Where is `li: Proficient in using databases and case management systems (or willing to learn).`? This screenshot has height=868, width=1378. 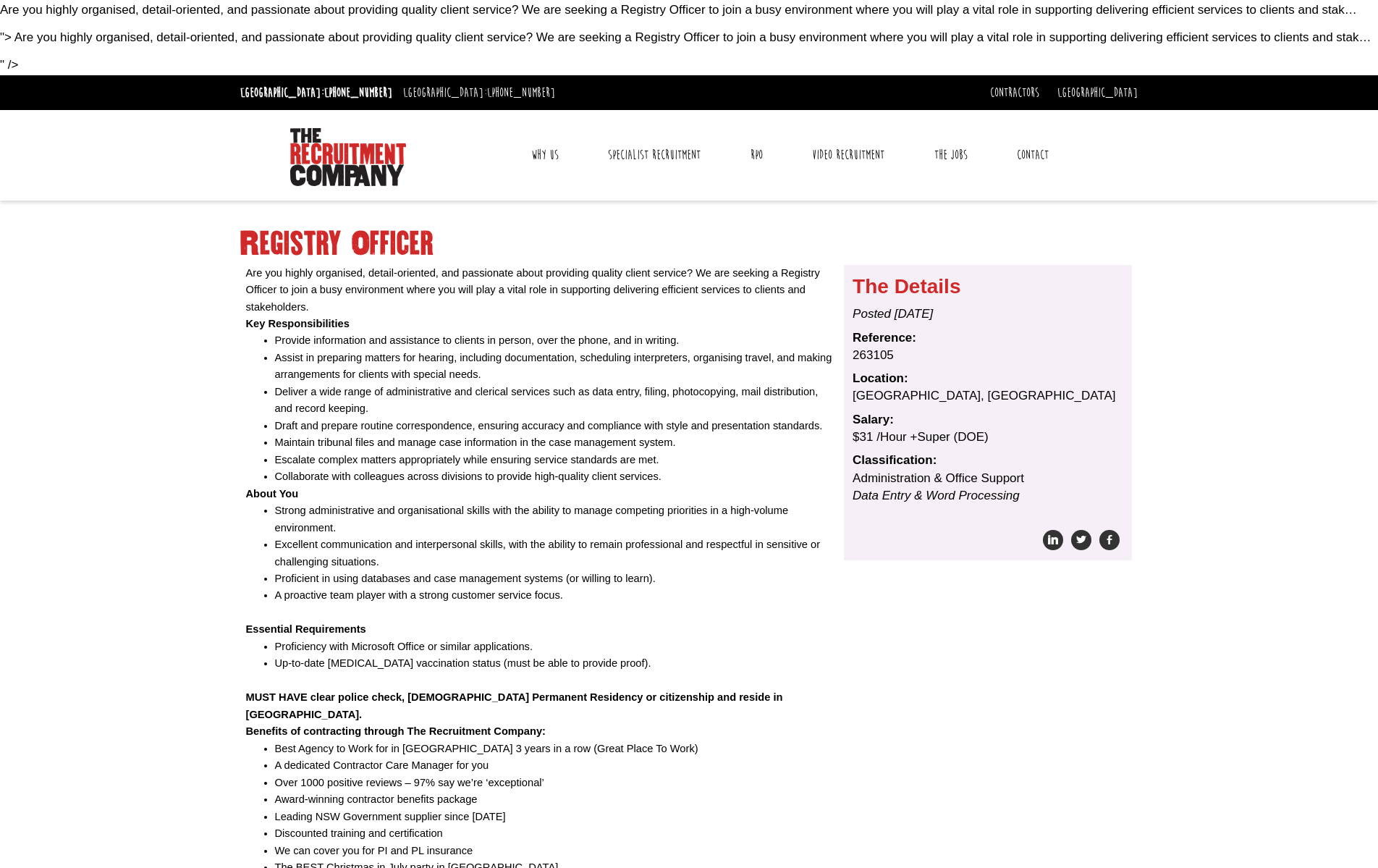
li: Proficient in using databases and case management systems (or willing to learn). is located at coordinates (554, 579).